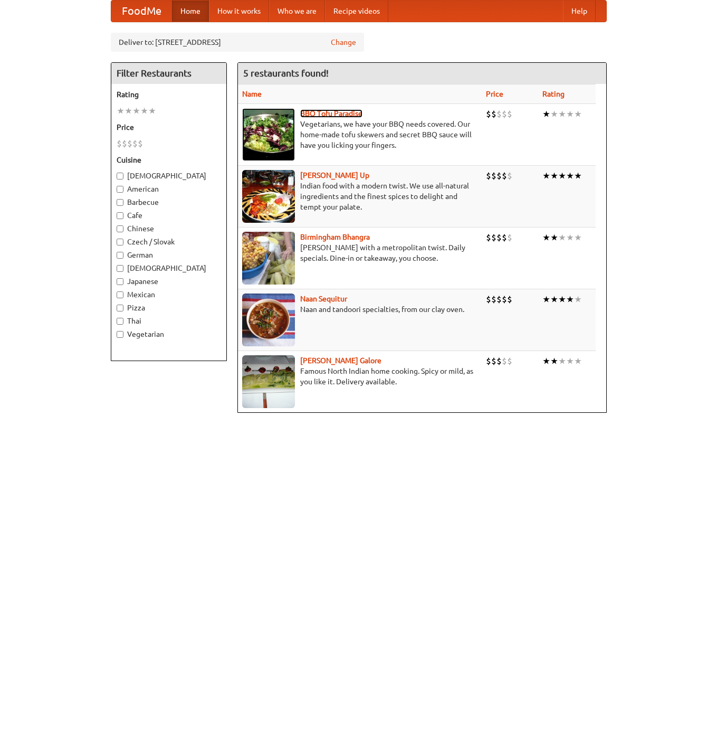 The height and width of the screenshot is (747, 717). What do you see at coordinates (169, 321) in the screenshot?
I see `label: Thai` at bounding box center [169, 321].